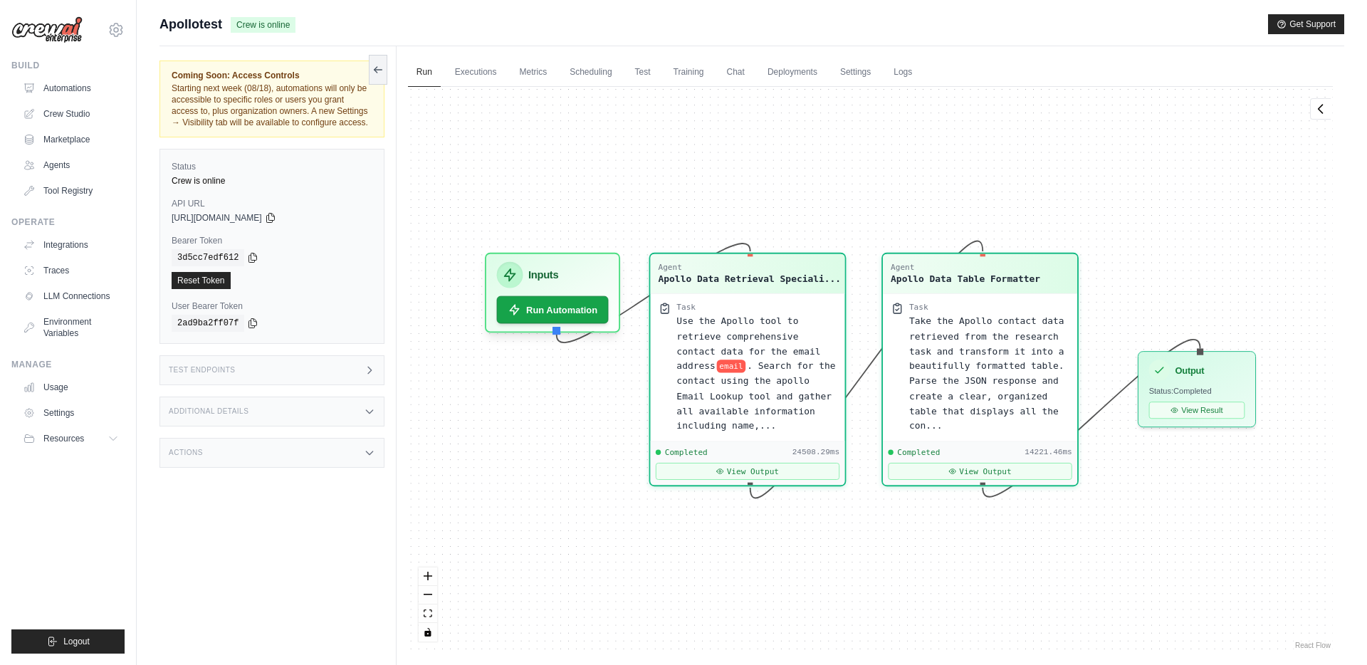  Describe the element at coordinates (208, 258) in the screenshot. I see `code: 3d5cc7edf612` at that location.